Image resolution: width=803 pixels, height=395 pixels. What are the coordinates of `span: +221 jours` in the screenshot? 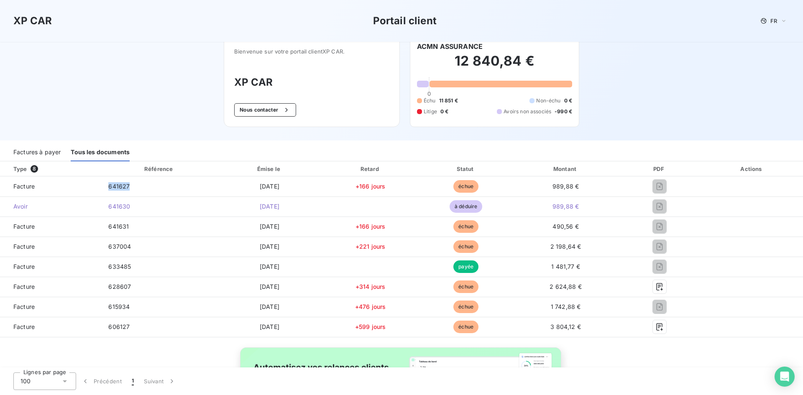 It's located at (371, 246).